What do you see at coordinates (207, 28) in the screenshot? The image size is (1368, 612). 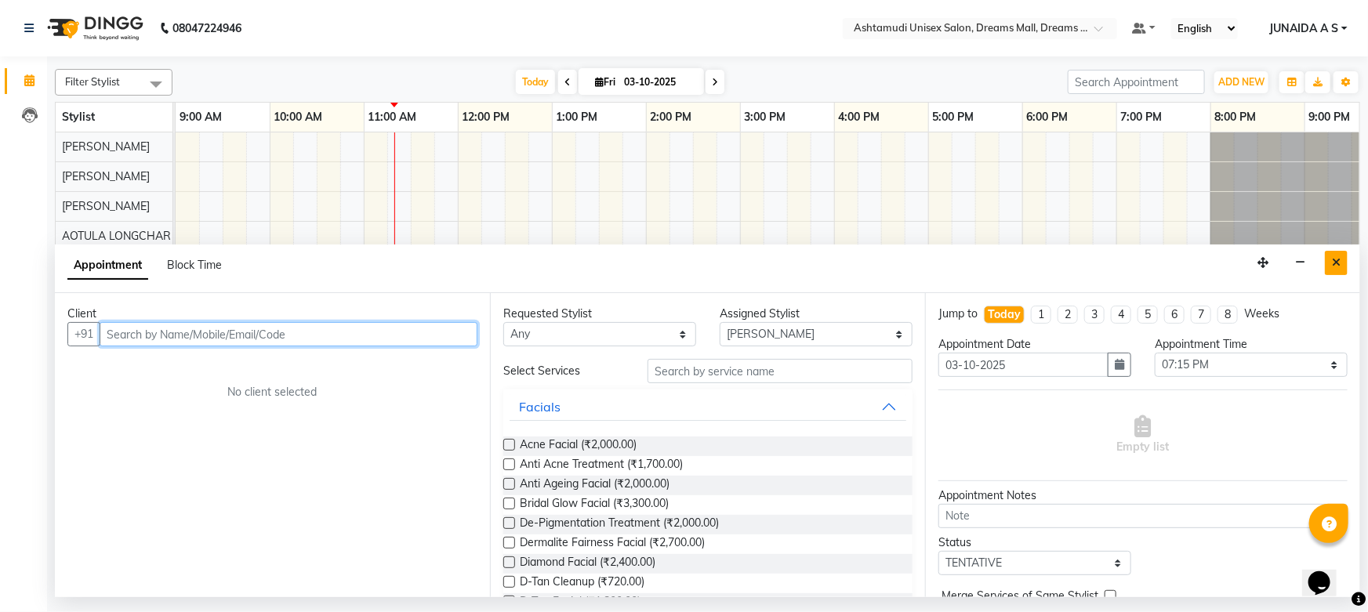 I see `b: 08047224946` at bounding box center [207, 28].